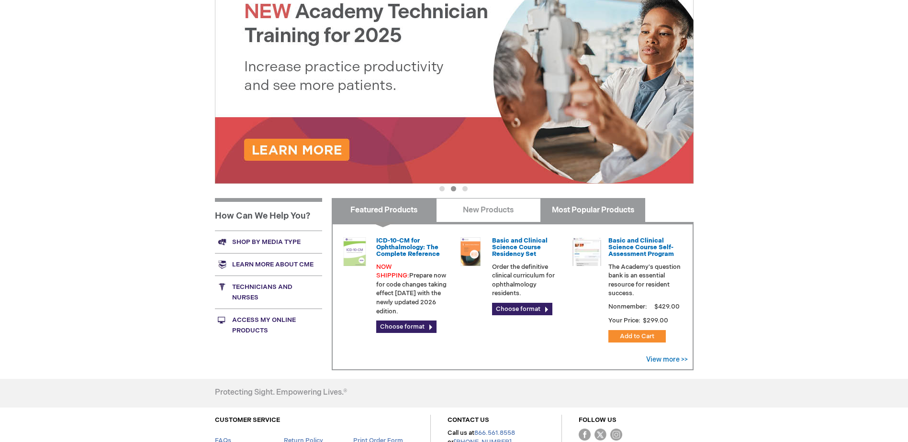 The image size is (908, 442). I want to click on a: Basic and Clinical Science Course Self-Assessment Program, so click(641, 247).